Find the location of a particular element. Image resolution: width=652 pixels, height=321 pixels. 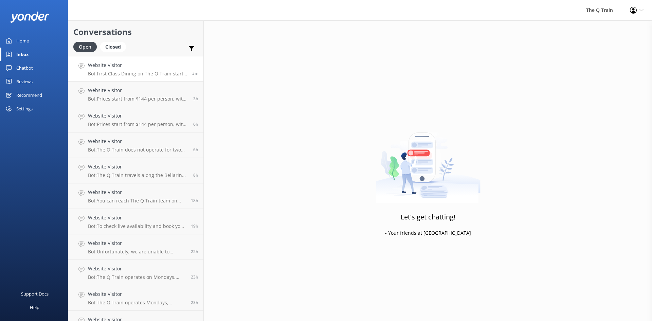

p: Bot: First Class Dining on The Q Train starts from $199 per person. If you’re joining us on a ste... is located at coordinates (138, 74).